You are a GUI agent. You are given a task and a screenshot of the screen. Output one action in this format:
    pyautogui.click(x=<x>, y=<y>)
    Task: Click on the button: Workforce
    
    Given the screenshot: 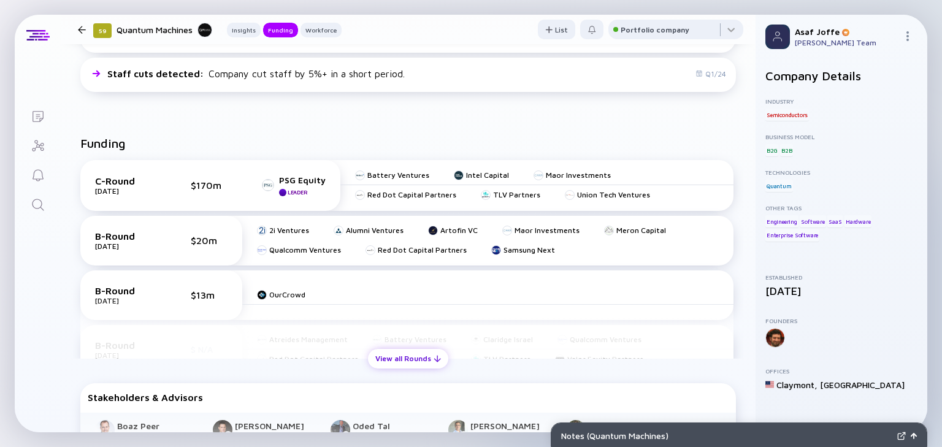 What is the action you would take?
    pyautogui.click(x=321, y=30)
    